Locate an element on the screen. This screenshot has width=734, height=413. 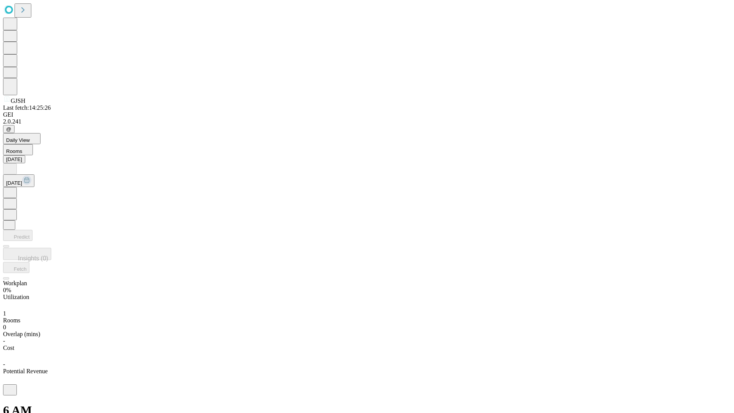
div: GEI is located at coordinates (367, 115).